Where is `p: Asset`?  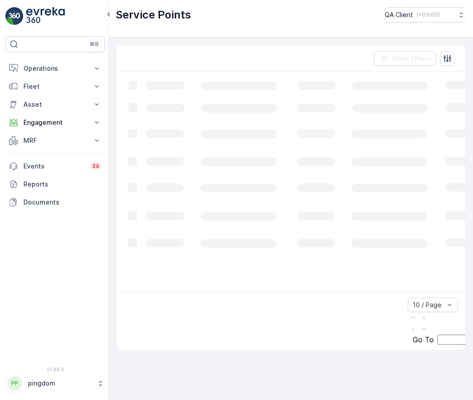
p: Asset is located at coordinates (55, 105).